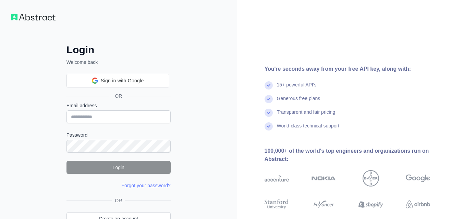  Describe the element at coordinates (298, 102) in the screenshot. I see `div: Generous free plans` at that location.